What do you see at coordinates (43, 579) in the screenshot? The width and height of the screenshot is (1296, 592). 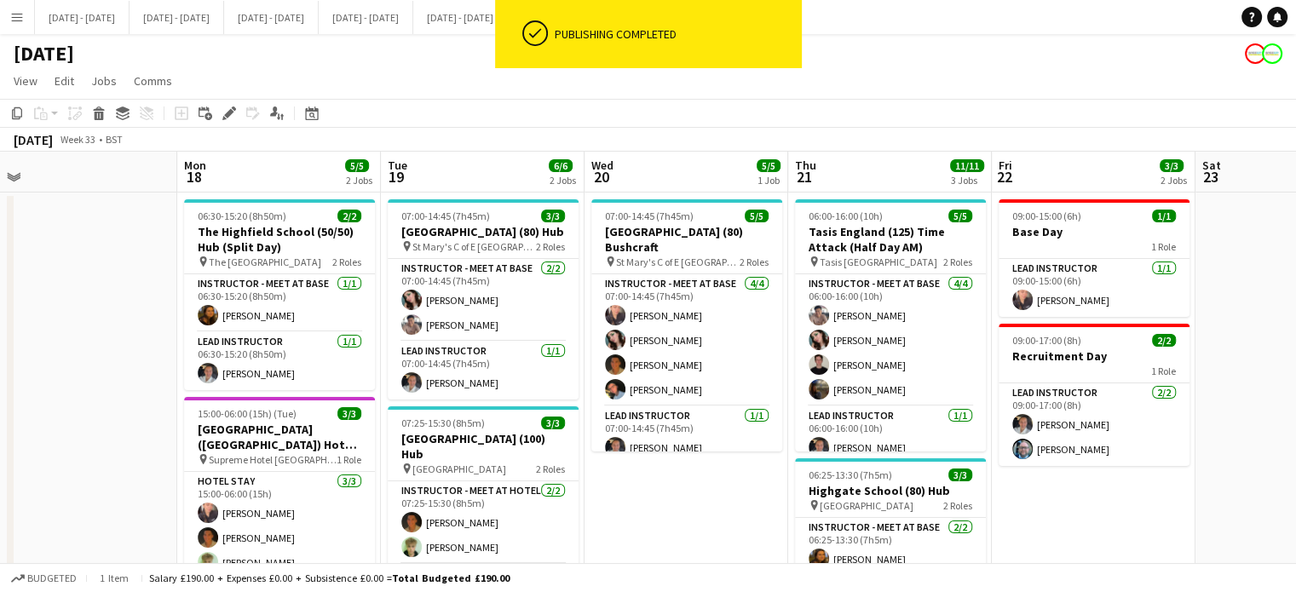 I see `button: Budgeted` at bounding box center [43, 579].